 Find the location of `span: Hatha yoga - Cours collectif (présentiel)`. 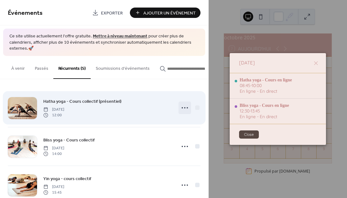

span: Hatha yoga - Cours collectif (présentiel) is located at coordinates (82, 101).